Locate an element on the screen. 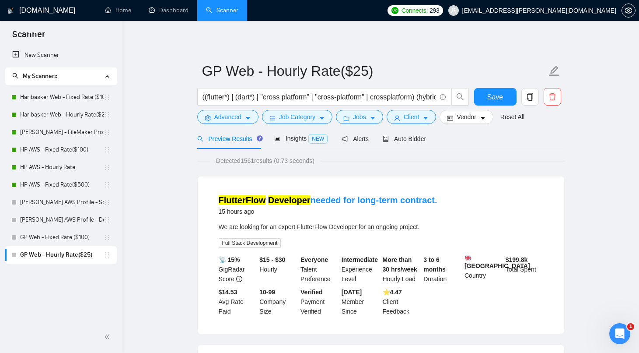 This screenshot has width=639, height=353. div: Hourly is located at coordinates (278, 269).